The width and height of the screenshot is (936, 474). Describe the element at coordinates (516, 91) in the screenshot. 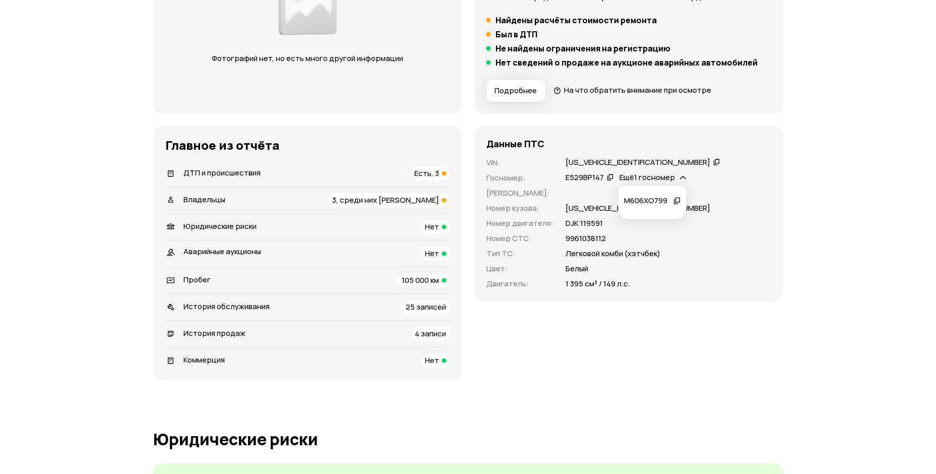

I see `button: Подробнее` at that location.